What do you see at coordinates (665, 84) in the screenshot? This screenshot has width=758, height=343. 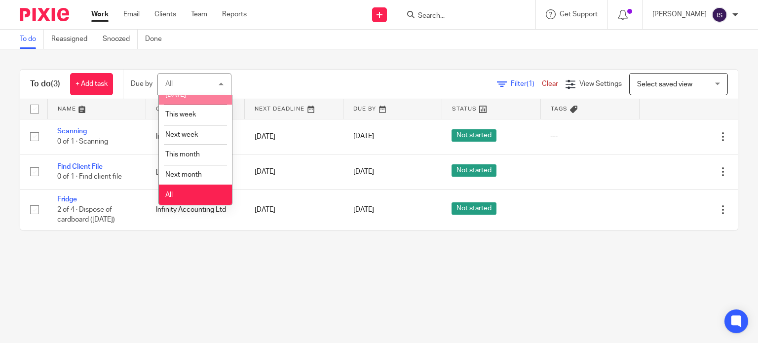 I see `span: Select saved view` at bounding box center [665, 84].